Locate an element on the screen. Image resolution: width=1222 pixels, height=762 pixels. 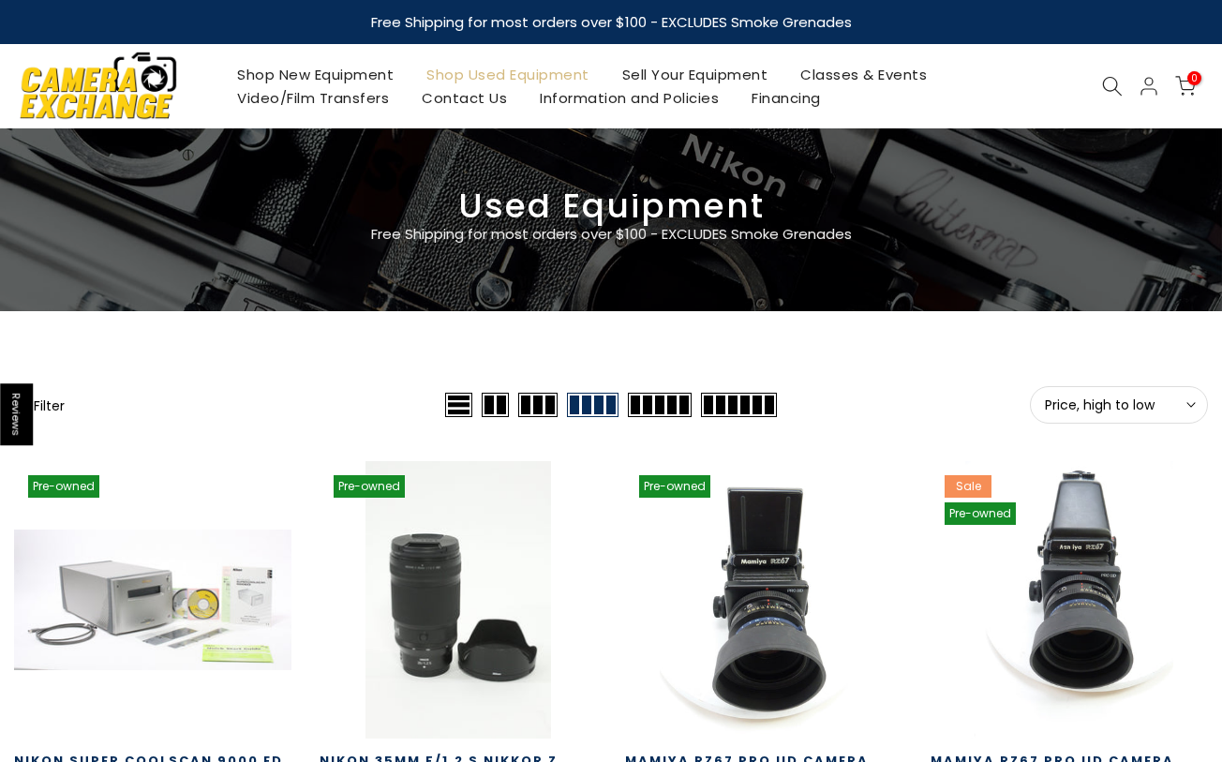
a: Financing is located at coordinates (786, 97).